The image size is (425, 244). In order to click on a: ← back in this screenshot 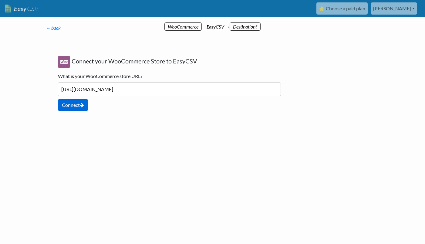, I will do `click(53, 28)`.